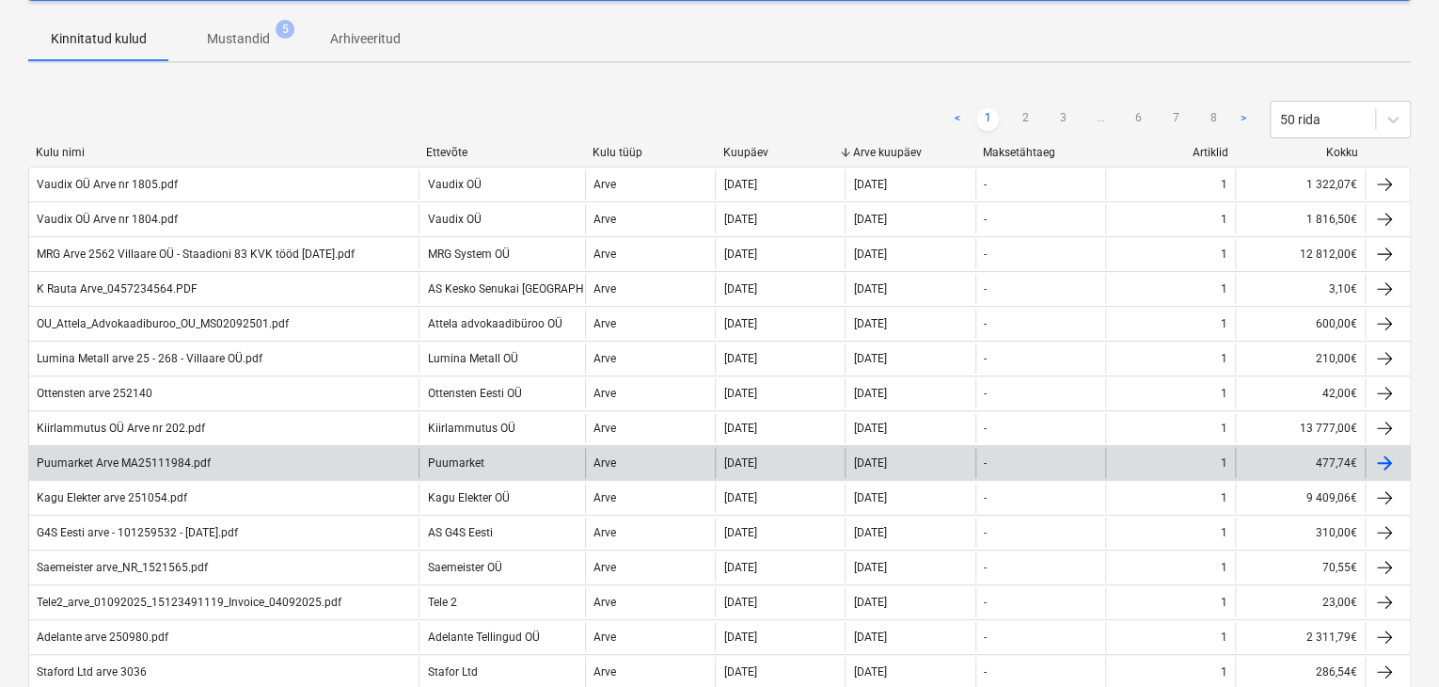 The width and height of the screenshot is (1439, 687). What do you see at coordinates (1300, 567) in the screenshot?
I see `div: 70,55€` at bounding box center [1300, 567].